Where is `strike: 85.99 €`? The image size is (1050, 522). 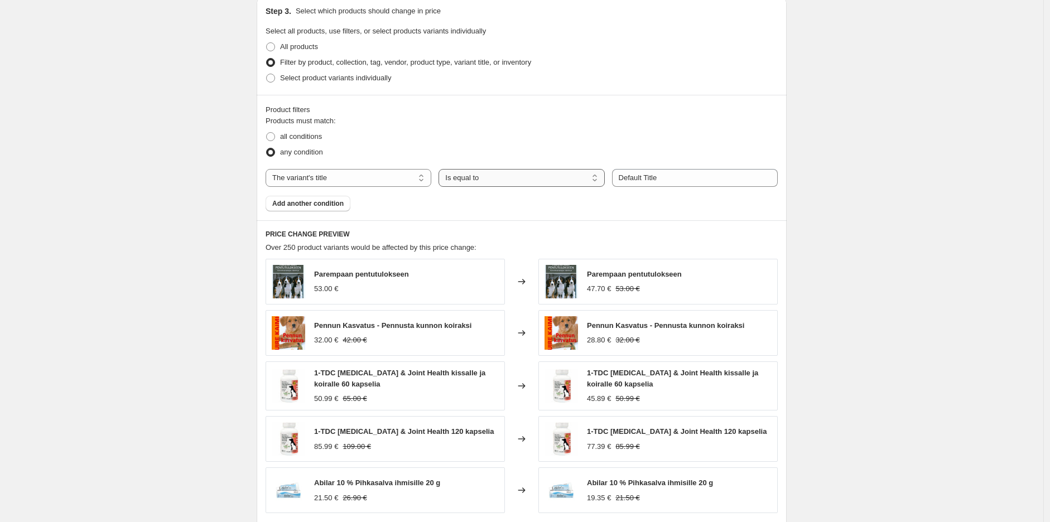 strike: 85.99 € is located at coordinates (627, 447).